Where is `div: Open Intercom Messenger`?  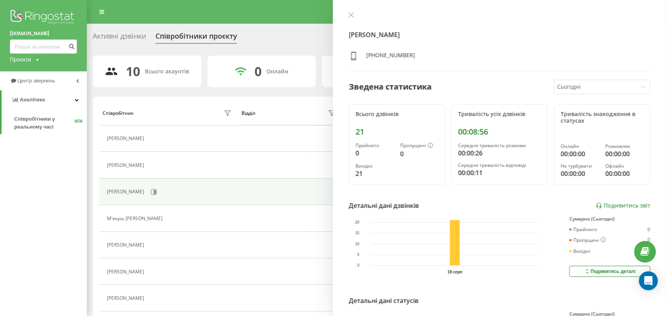 div: Open Intercom Messenger is located at coordinates (648, 281).